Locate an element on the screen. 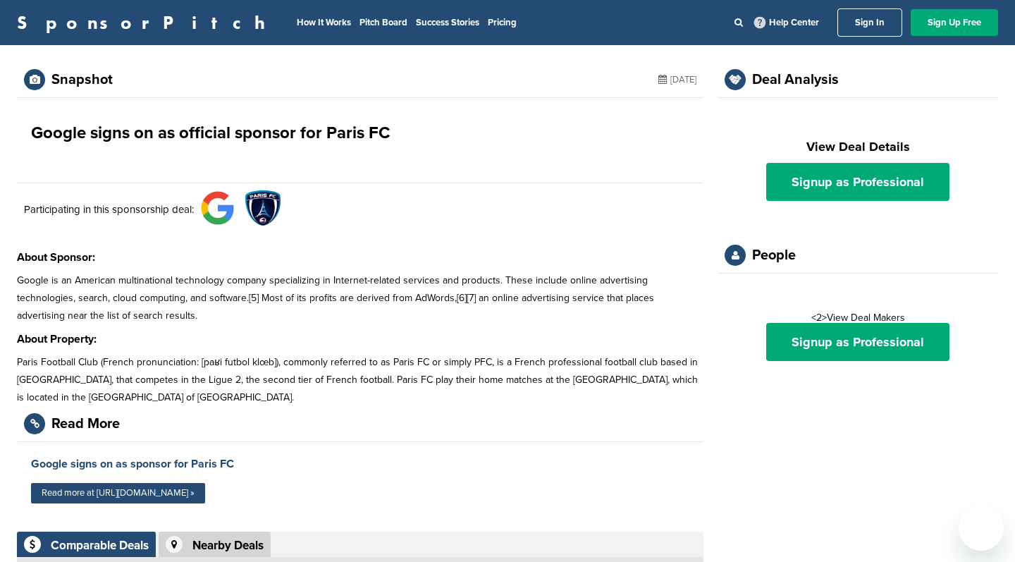  a: Sign In is located at coordinates (870, 23).